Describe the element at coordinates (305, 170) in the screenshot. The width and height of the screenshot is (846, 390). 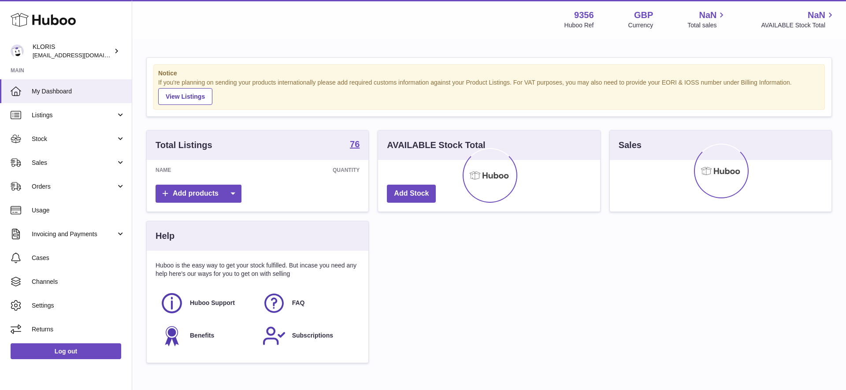
I see `th: Quantity` at that location.